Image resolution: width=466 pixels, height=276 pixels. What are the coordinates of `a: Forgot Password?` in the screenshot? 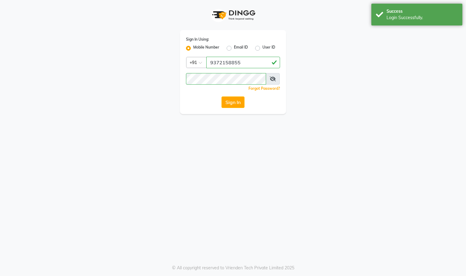 It's located at (264, 88).